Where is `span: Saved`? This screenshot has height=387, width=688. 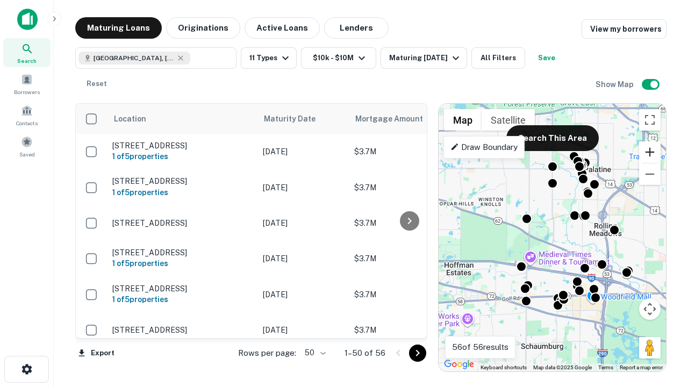 span: Saved is located at coordinates (27, 154).